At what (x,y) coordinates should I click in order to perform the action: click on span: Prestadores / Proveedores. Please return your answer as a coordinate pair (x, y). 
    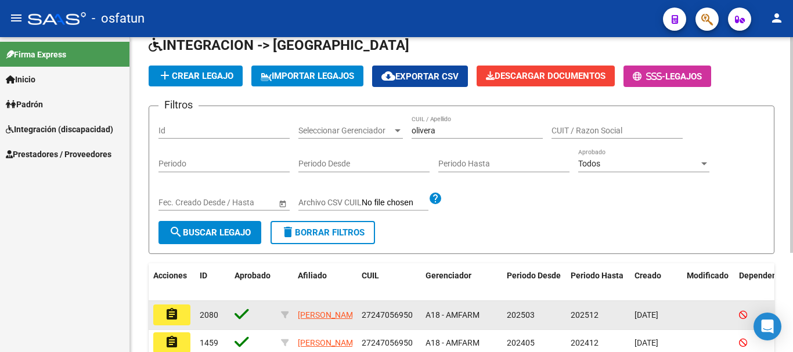
    Looking at the image, I should click on (59, 154).